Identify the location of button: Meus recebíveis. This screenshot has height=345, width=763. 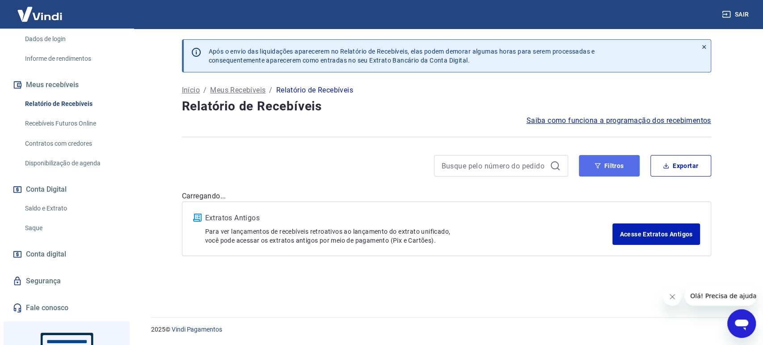
(67, 85).